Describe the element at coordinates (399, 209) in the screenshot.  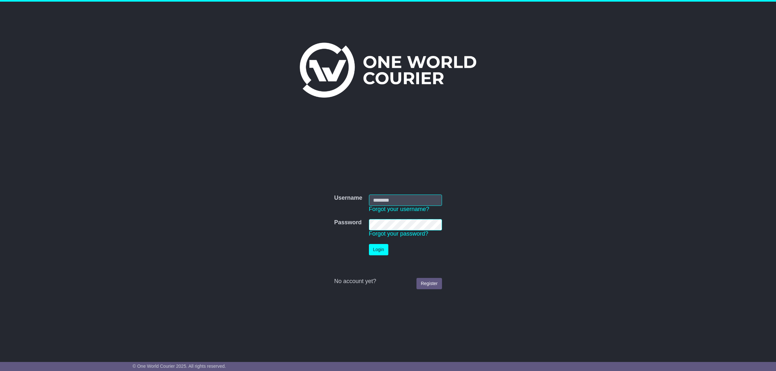
I see `a: Forgot your username?` at that location.